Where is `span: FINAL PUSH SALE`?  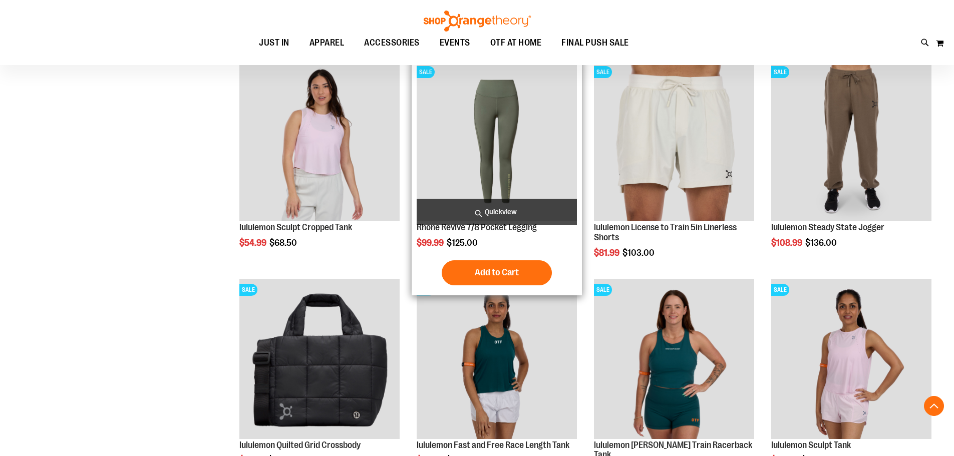 span: FINAL PUSH SALE is located at coordinates (595, 43).